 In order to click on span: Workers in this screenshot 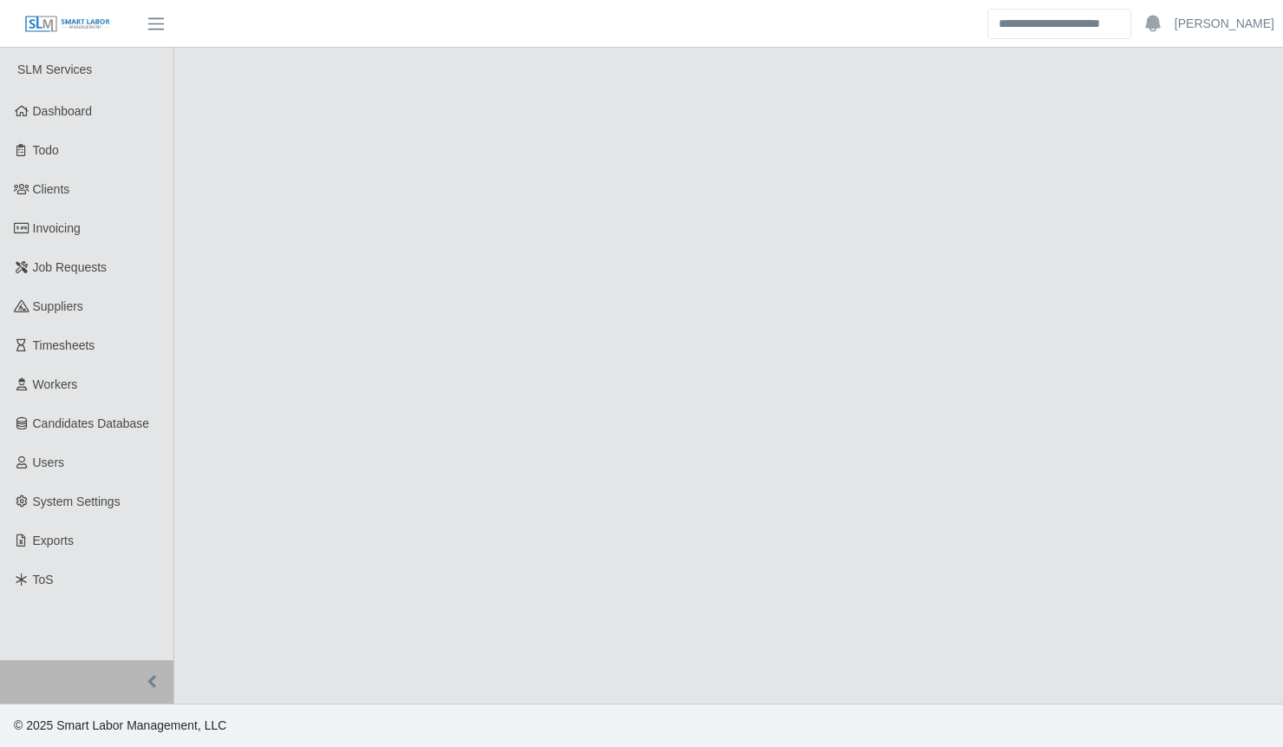, I will do `click(55, 384)`.